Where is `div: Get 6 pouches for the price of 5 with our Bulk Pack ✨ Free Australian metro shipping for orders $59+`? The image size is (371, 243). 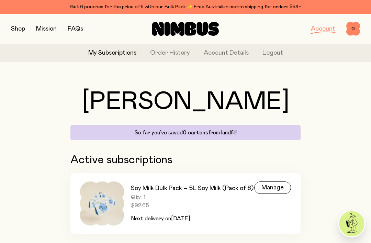 div: Get 6 pouches for the price of 5 with our Bulk Pack ✨ Free Australian metro shipping for orders $59+ is located at coordinates (186, 7).